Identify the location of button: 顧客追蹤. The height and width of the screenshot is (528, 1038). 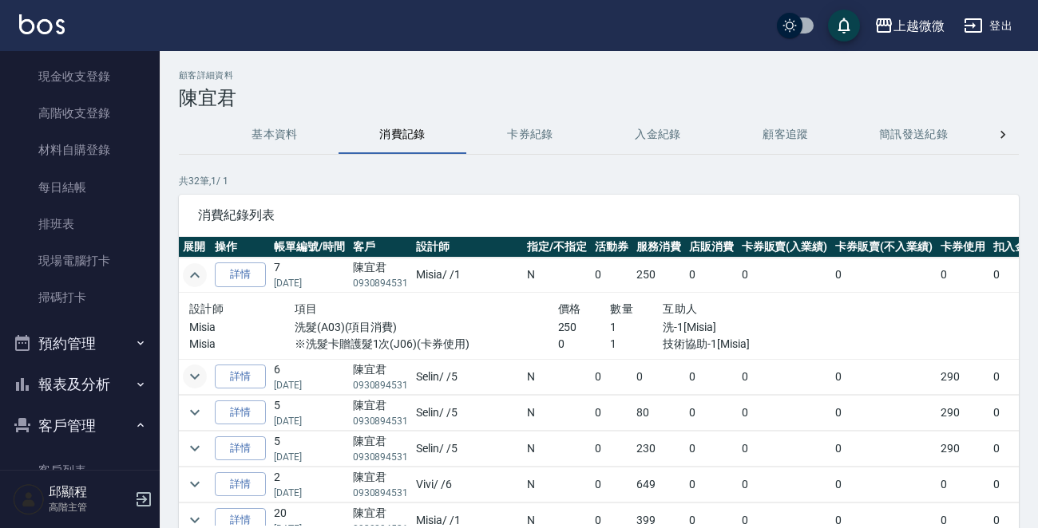
(785, 135).